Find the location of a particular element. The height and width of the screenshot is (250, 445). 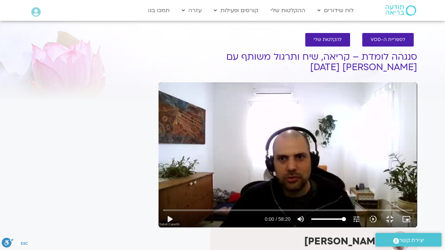

a: לספריית ה-VOD is located at coordinates (388, 40).